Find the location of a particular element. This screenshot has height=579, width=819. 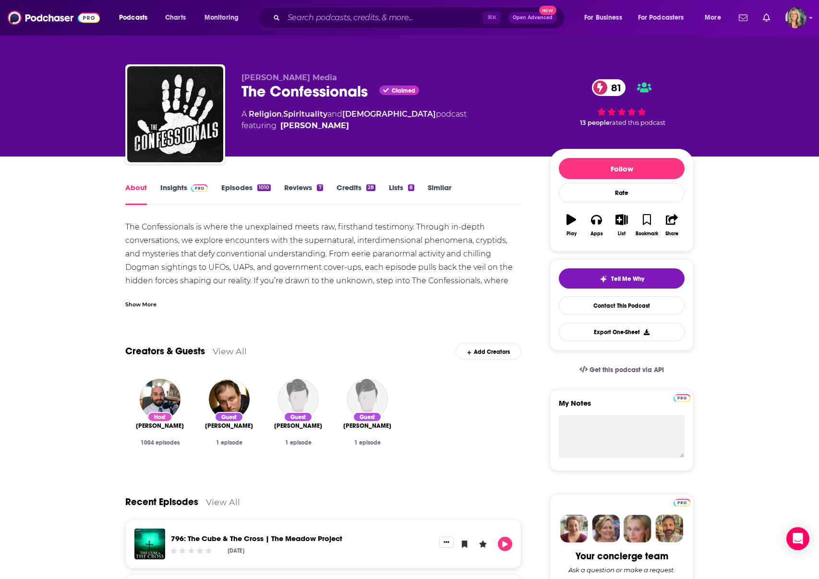

input: Search podcasts, credits, & more... is located at coordinates (383, 18).